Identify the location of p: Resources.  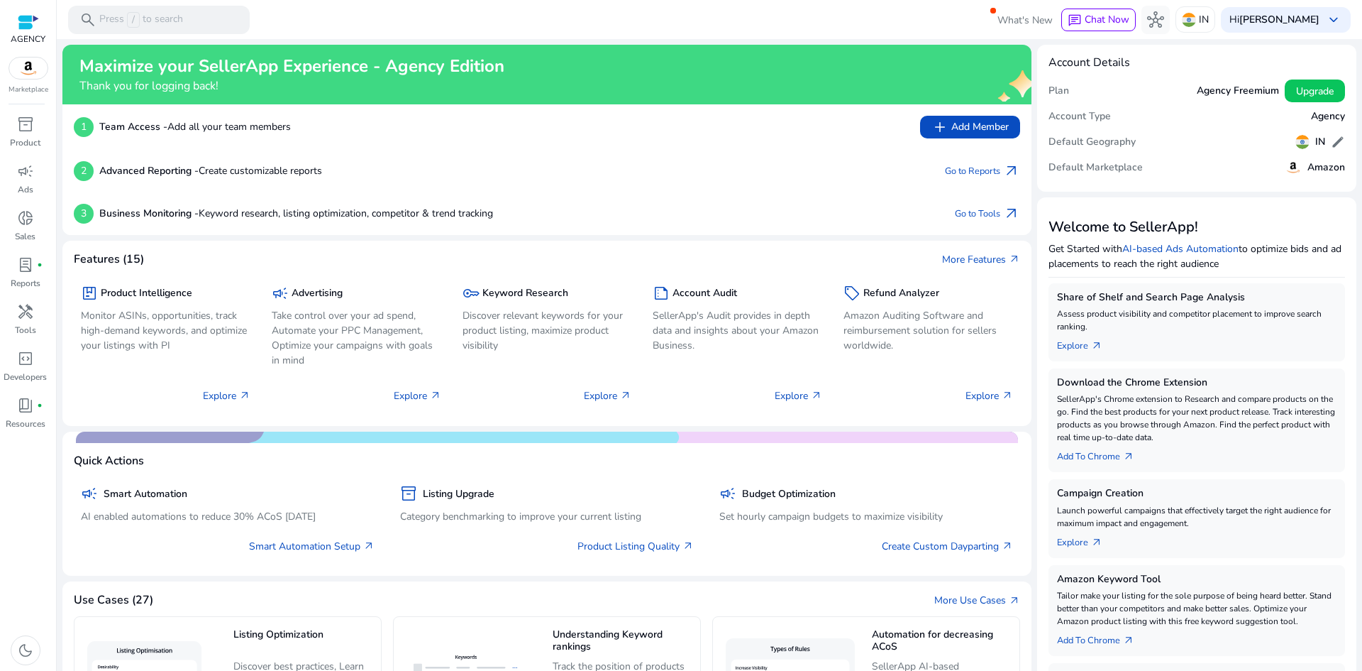
(26, 424).